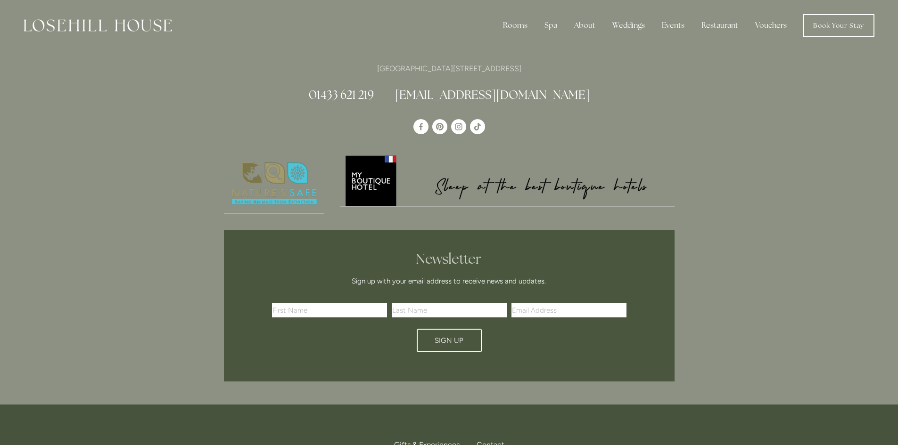  Describe the element at coordinates (584, 25) in the screenshot. I see `div: About` at that location.